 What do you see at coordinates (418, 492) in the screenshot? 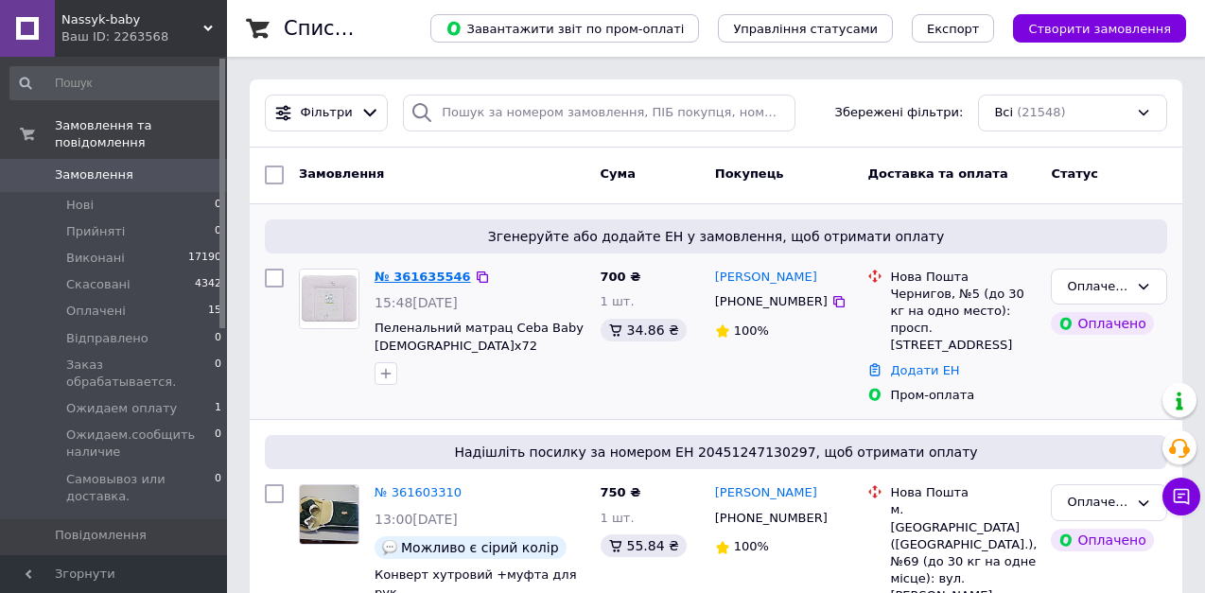
I see `a: № 361603310` at bounding box center [418, 492].